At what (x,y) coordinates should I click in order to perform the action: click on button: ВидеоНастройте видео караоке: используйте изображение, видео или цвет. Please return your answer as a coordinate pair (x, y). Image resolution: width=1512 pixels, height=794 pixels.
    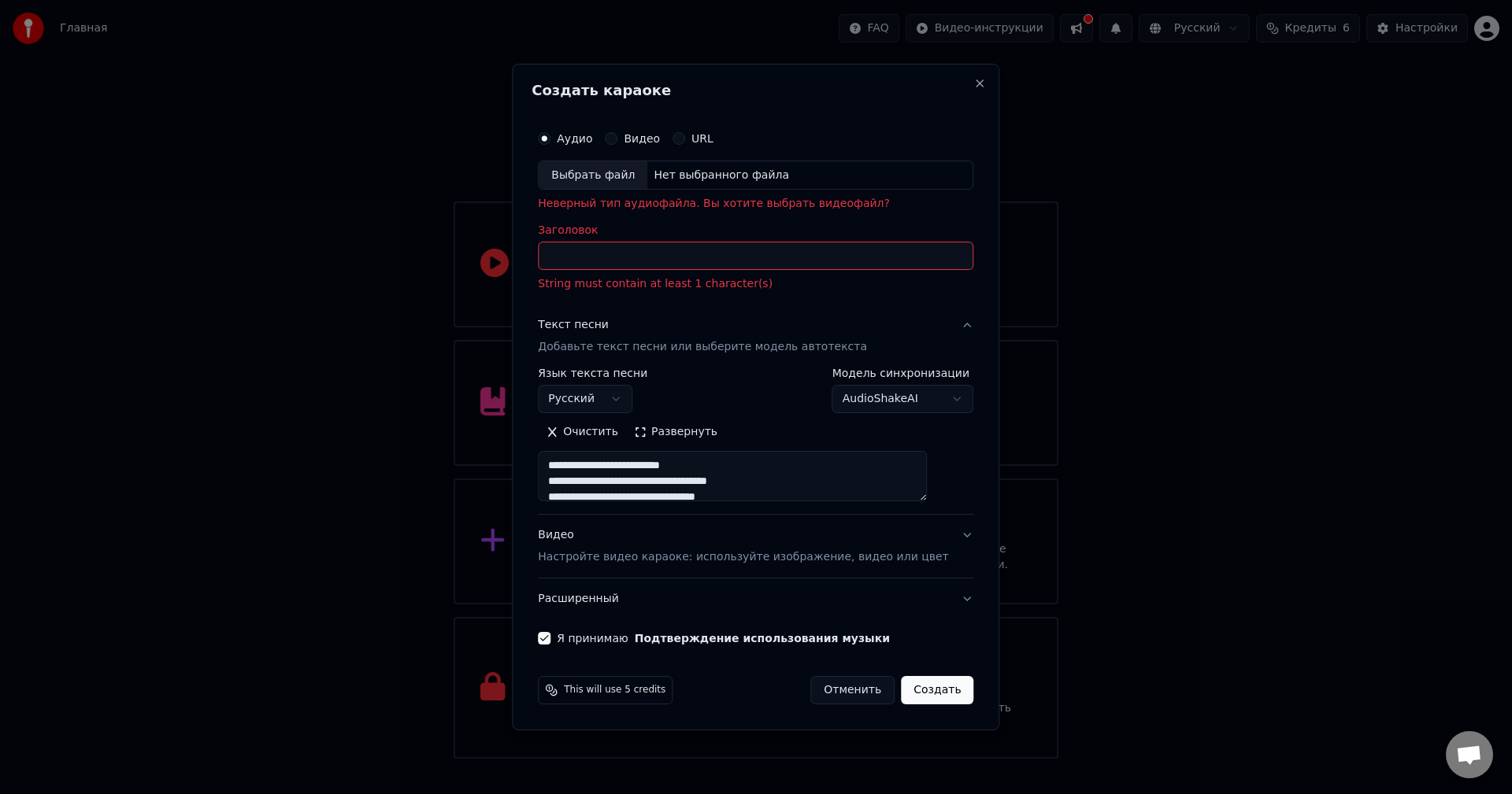
    Looking at the image, I should click on (755, 546).